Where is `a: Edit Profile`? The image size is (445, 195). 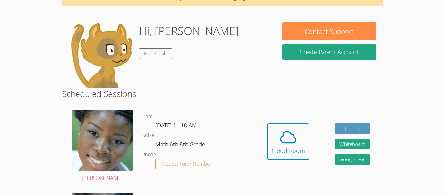 a: Edit Profile is located at coordinates (156, 53).